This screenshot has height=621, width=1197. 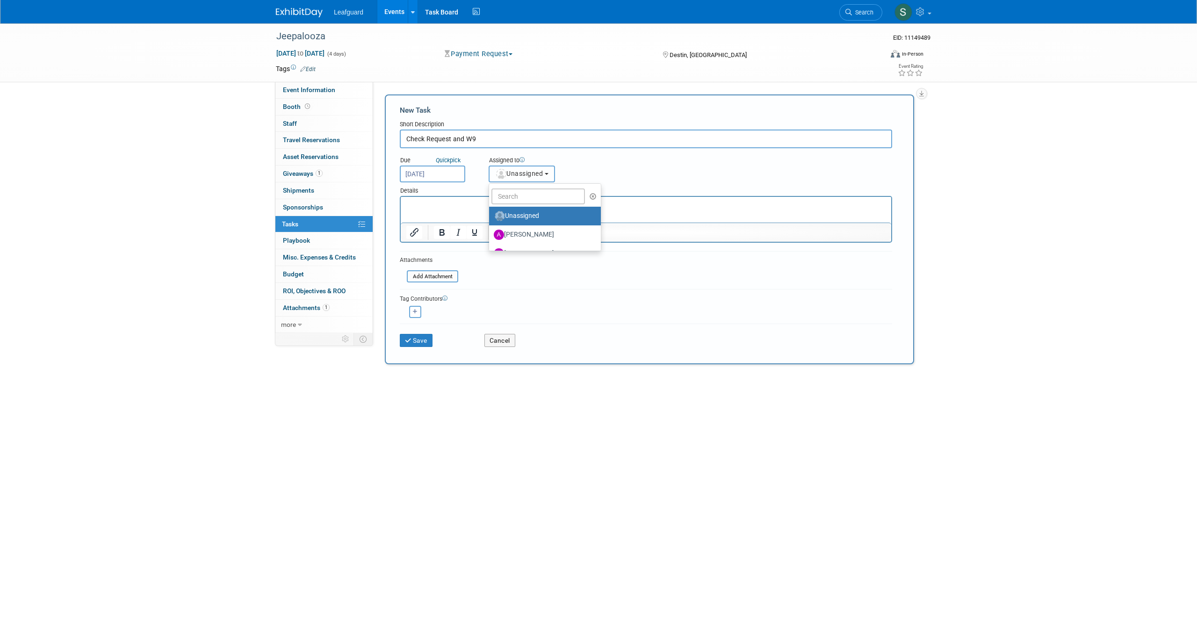 What do you see at coordinates (458, 232) in the screenshot?
I see `button: Italic` at bounding box center [458, 232].